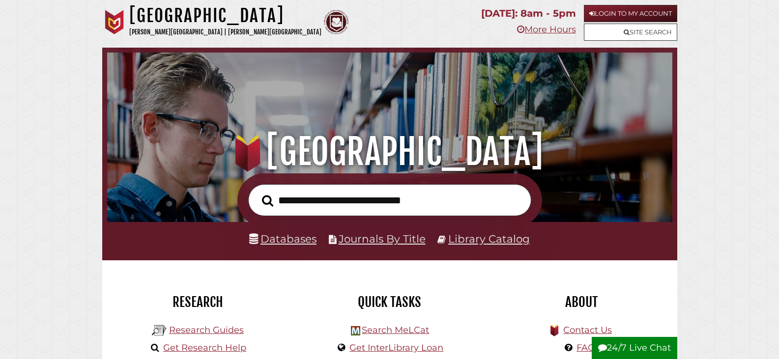 This screenshot has height=359, width=779. What do you see at coordinates (283, 239) in the screenshot?
I see `a: Databases` at bounding box center [283, 239].